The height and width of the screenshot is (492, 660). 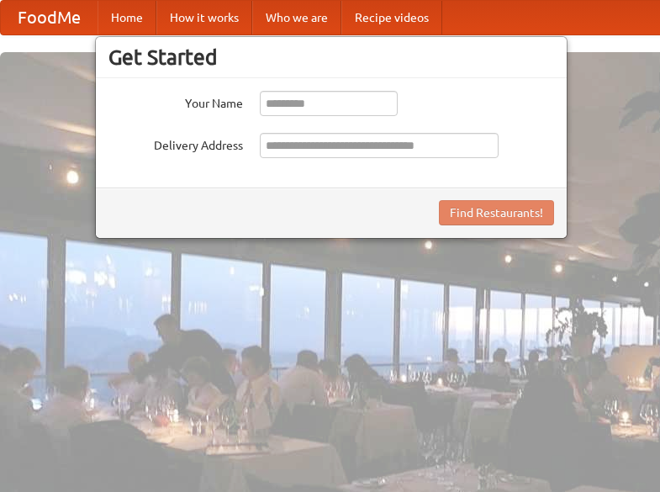 What do you see at coordinates (297, 18) in the screenshot?
I see `a: Who we are` at bounding box center [297, 18].